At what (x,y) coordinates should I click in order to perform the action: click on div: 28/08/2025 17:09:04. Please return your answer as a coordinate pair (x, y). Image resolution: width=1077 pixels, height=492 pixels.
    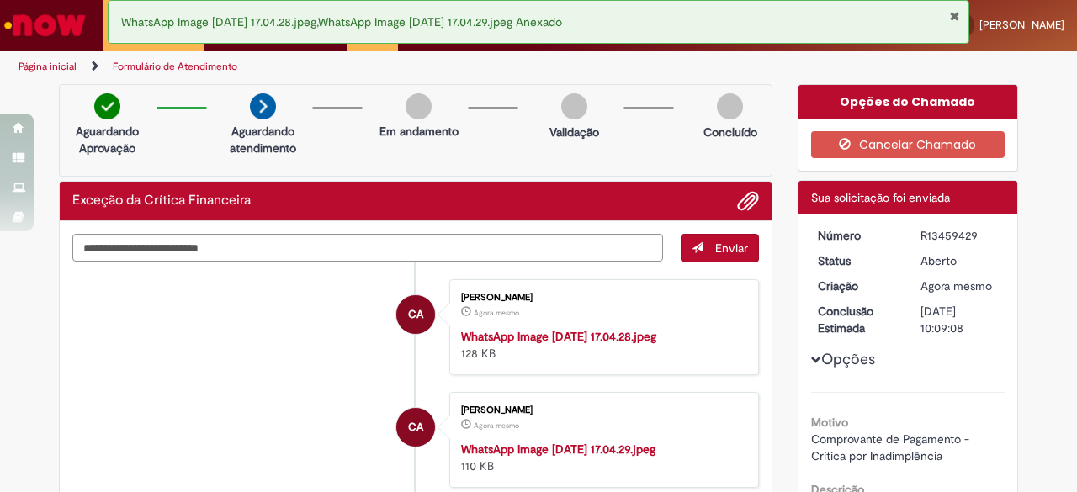
    Looking at the image, I should click on (959, 286).